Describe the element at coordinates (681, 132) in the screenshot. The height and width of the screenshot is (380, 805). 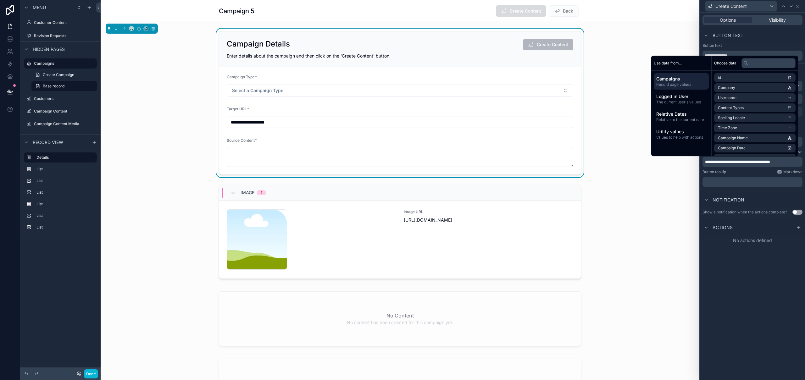
I see `span: Utility values` at that location.